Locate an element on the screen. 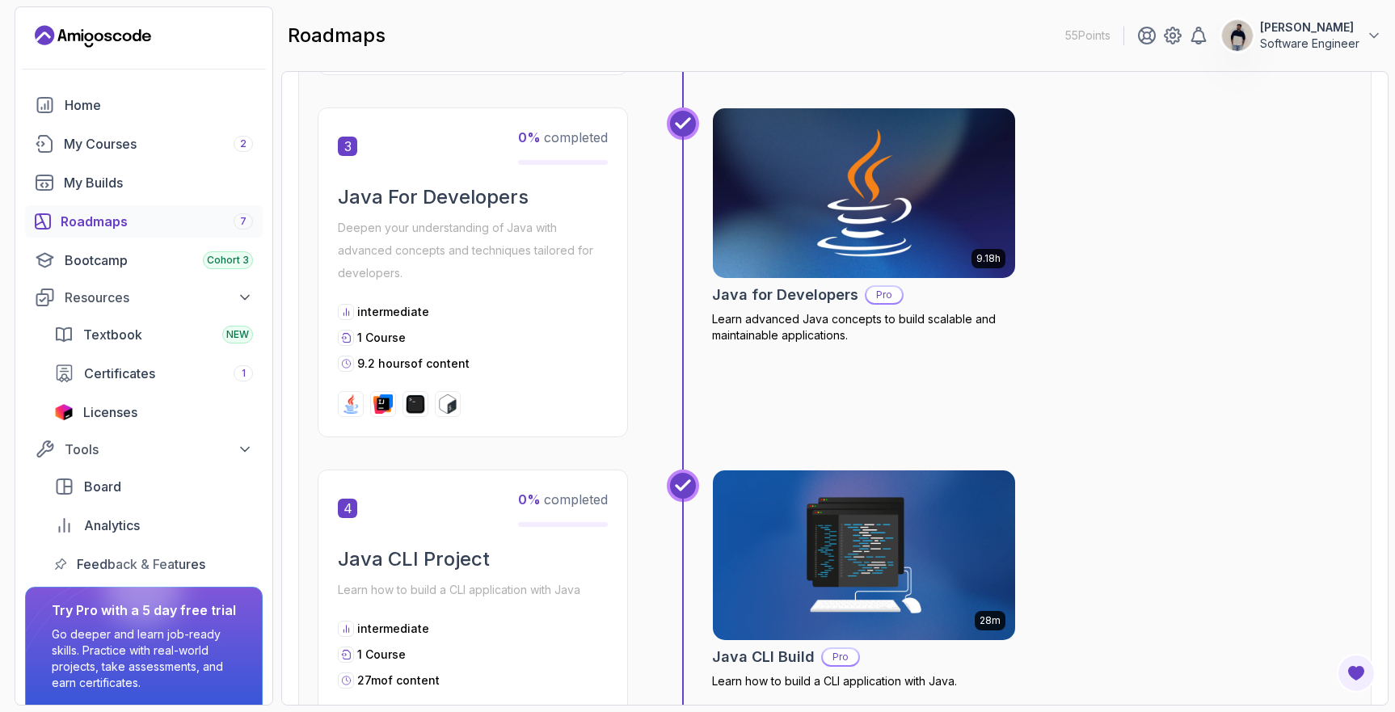 The width and height of the screenshot is (1395, 712). a: certificates is located at coordinates (154, 373).